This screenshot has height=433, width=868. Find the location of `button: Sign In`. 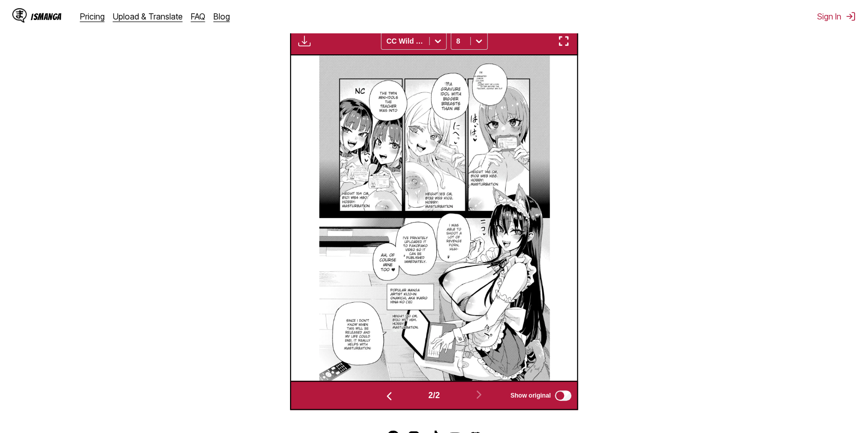

button: Sign In is located at coordinates (836, 16).